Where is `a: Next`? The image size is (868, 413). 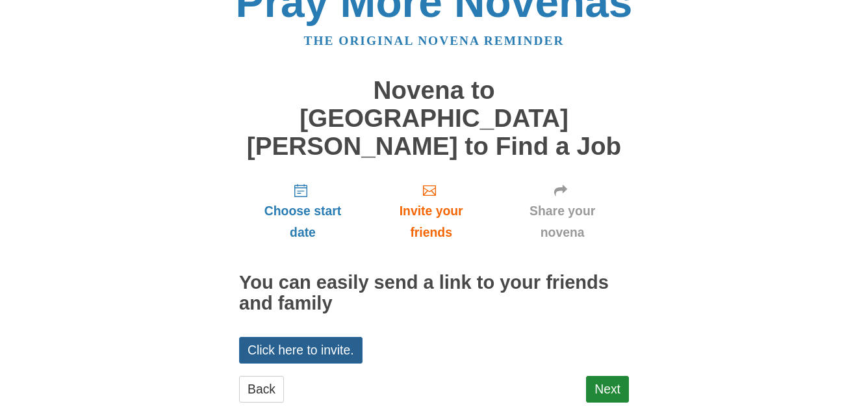 a: Next is located at coordinates (608, 389).